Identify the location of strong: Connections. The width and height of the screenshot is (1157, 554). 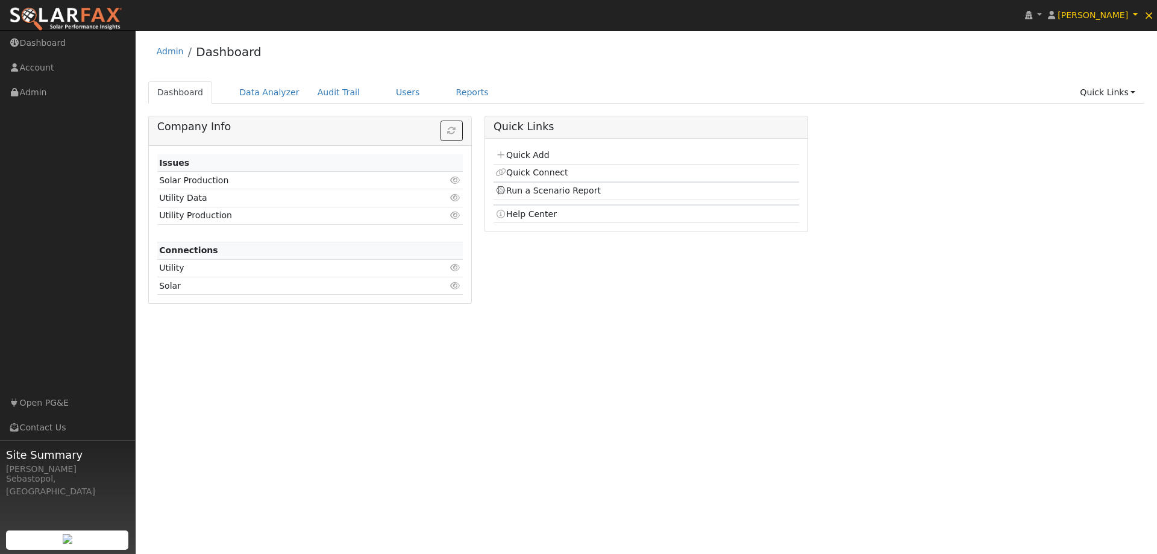
(189, 250).